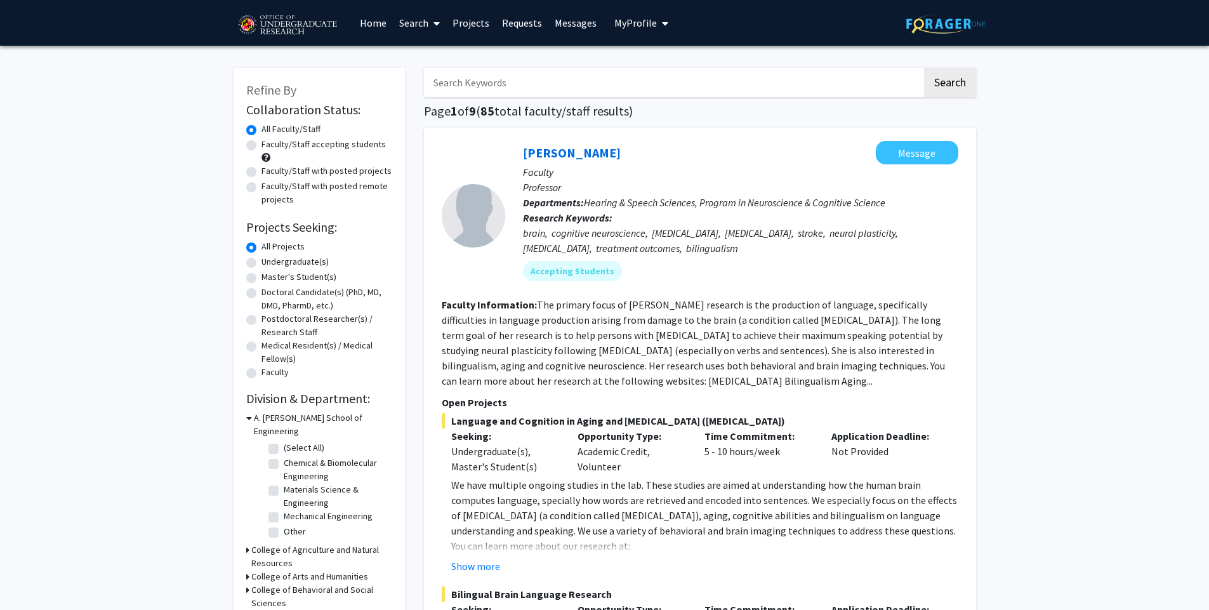 The height and width of the screenshot is (610, 1209). I want to click on label: Mechanical Engineering, so click(328, 516).